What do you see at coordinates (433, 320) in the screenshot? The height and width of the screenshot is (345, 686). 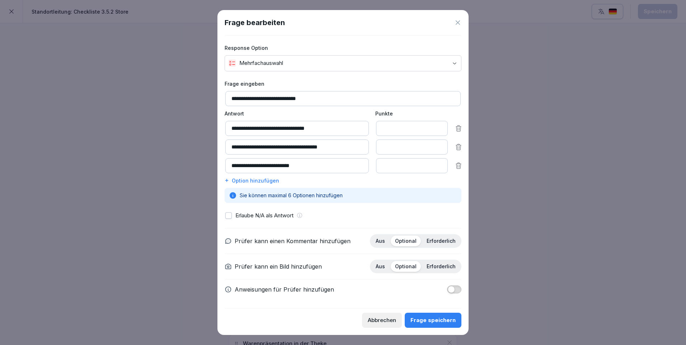 I see `div: Frage speichern` at bounding box center [433, 320].